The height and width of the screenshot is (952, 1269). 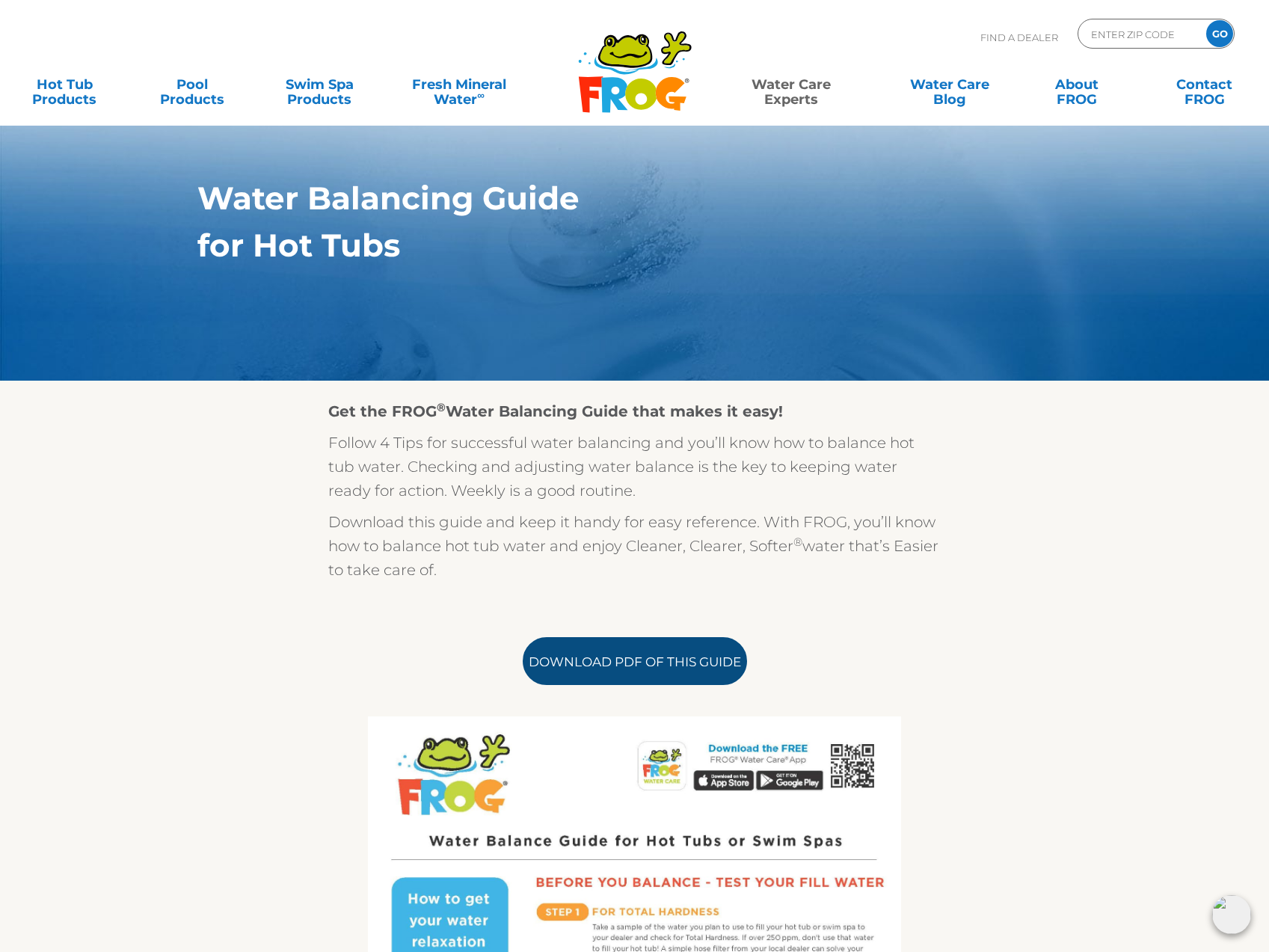 I want to click on p: Download this guide and keep it handy for easy reference. With FROG, you’ll know how to balance h..., so click(x=635, y=546).